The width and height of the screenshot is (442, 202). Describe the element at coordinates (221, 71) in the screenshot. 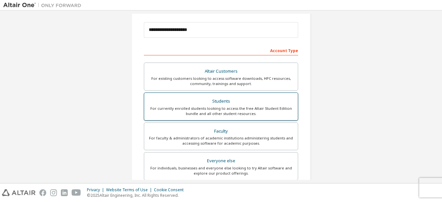

I see `div: Altair Customers` at that location.